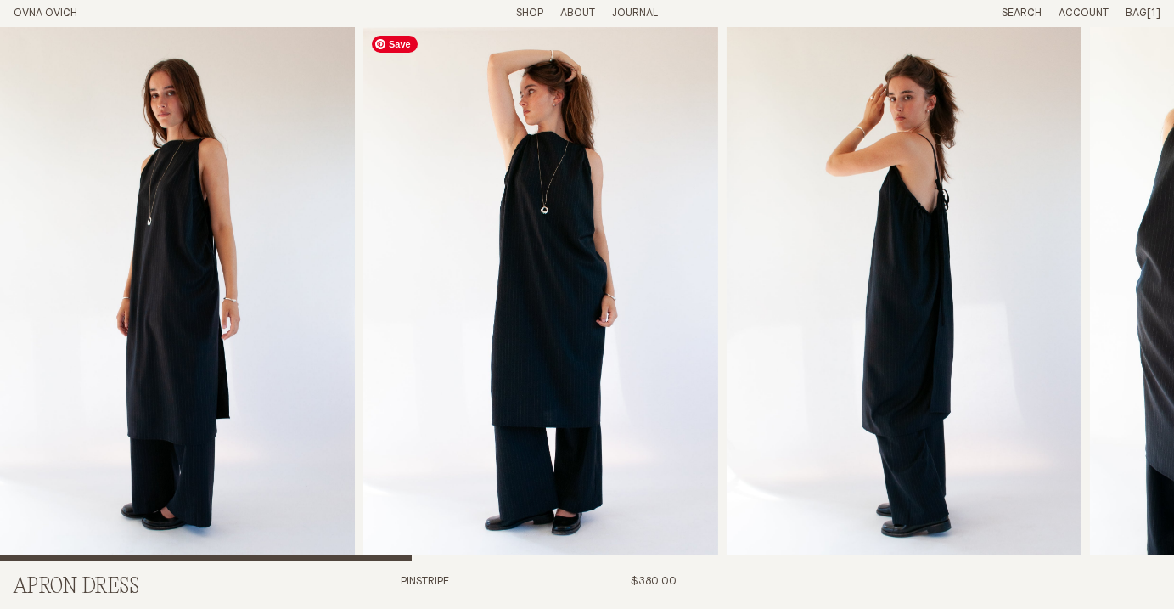  What do you see at coordinates (541, 294) in the screenshot?
I see `div: 2 / 8` at bounding box center [541, 294].